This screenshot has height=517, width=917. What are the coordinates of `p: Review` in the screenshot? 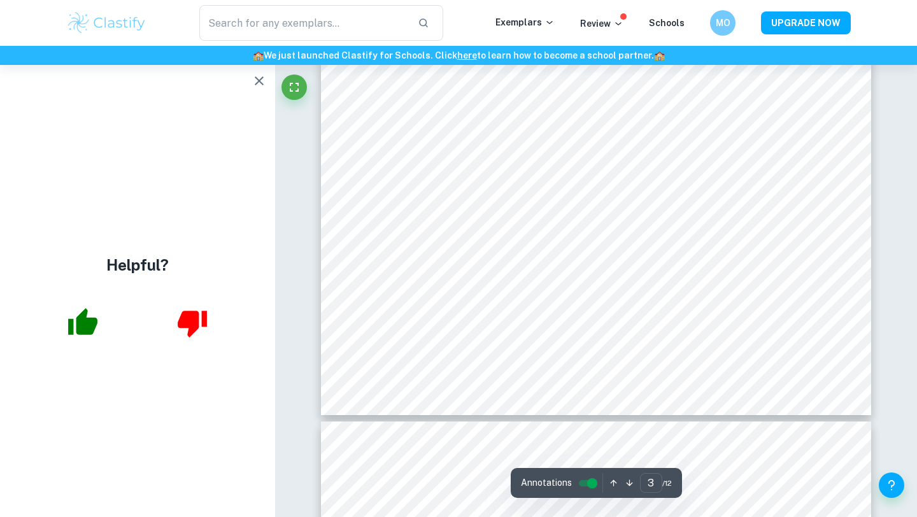 It's located at (602, 24).